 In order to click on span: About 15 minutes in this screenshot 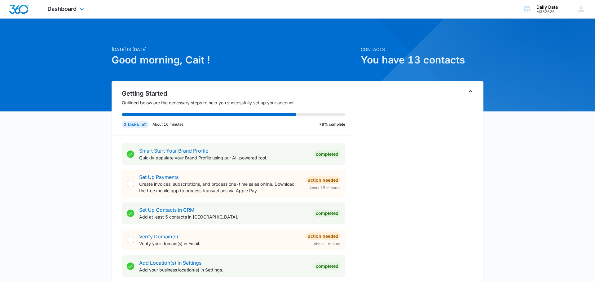, I will do `click(325, 188)`.